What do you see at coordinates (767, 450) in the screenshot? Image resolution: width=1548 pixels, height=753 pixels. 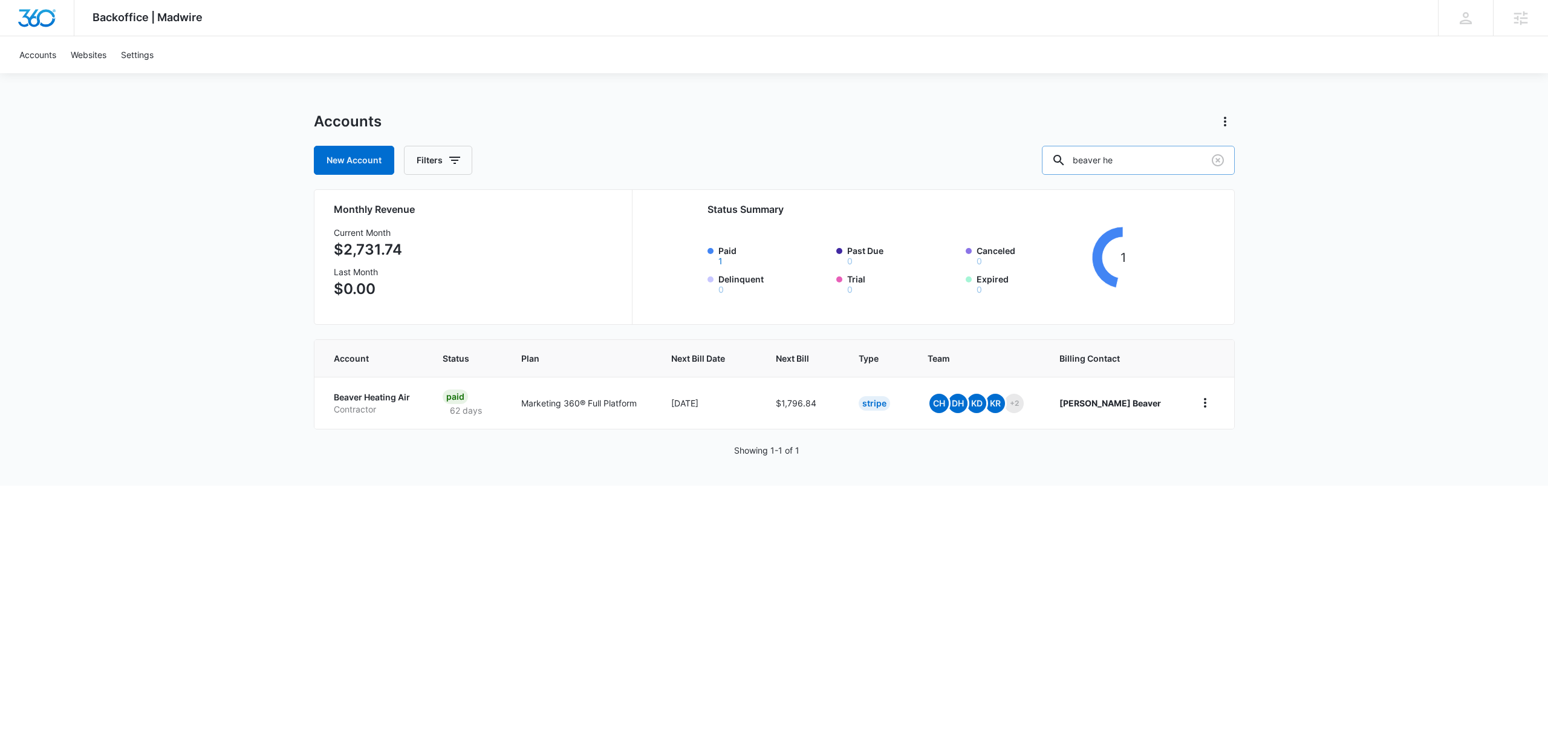 I see `p: Showing 1-1 of 1` at bounding box center [767, 450].